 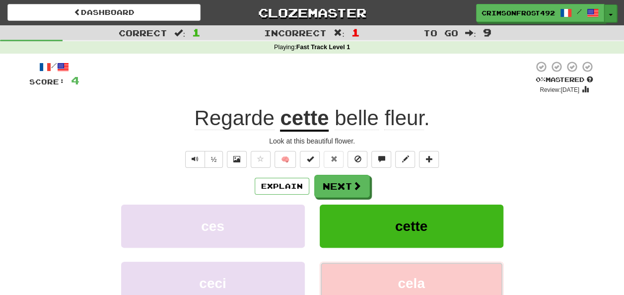 What do you see at coordinates (304, 119) in the screenshot?
I see `strong: cette` at bounding box center [304, 119].